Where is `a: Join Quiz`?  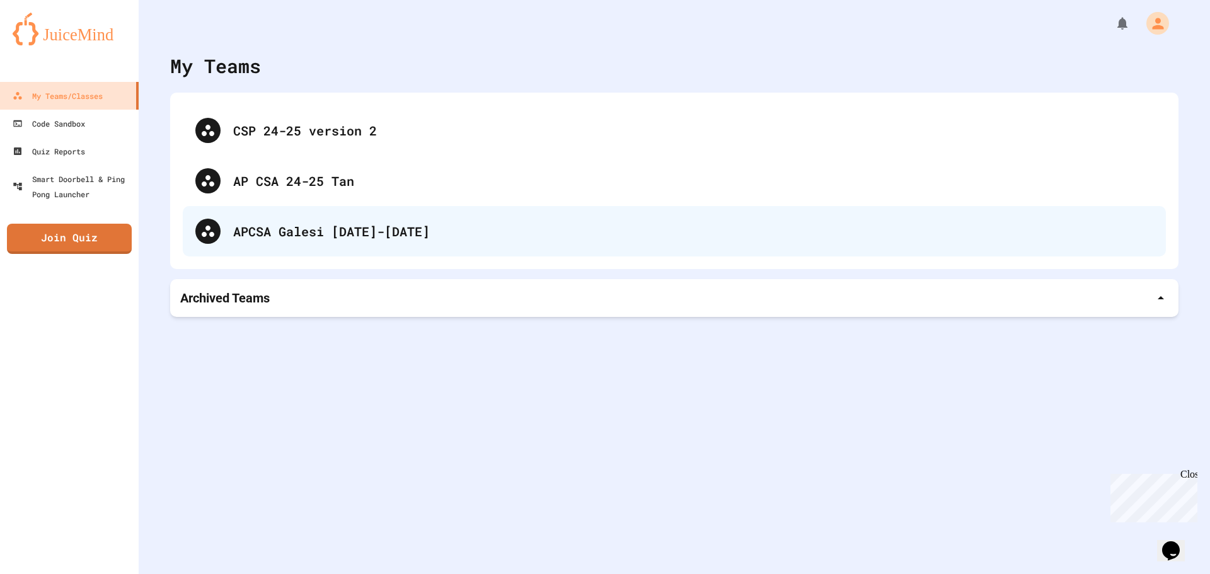
a: Join Quiz is located at coordinates (69, 239).